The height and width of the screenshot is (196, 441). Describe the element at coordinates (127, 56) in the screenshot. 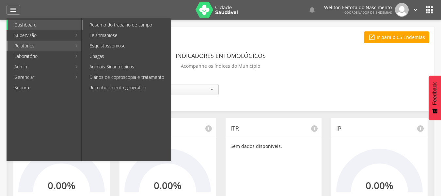

I see `a: Chagas` at that location.